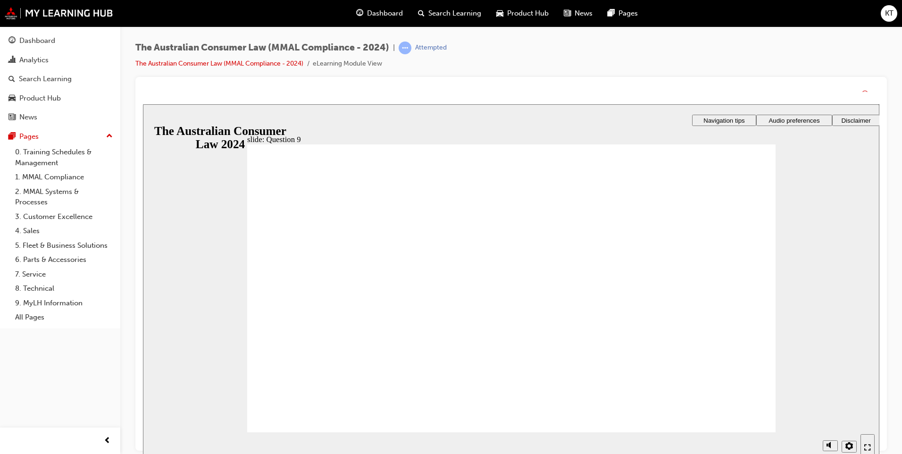  What do you see at coordinates (889, 13) in the screenshot?
I see `button: KT` at bounding box center [889, 13].